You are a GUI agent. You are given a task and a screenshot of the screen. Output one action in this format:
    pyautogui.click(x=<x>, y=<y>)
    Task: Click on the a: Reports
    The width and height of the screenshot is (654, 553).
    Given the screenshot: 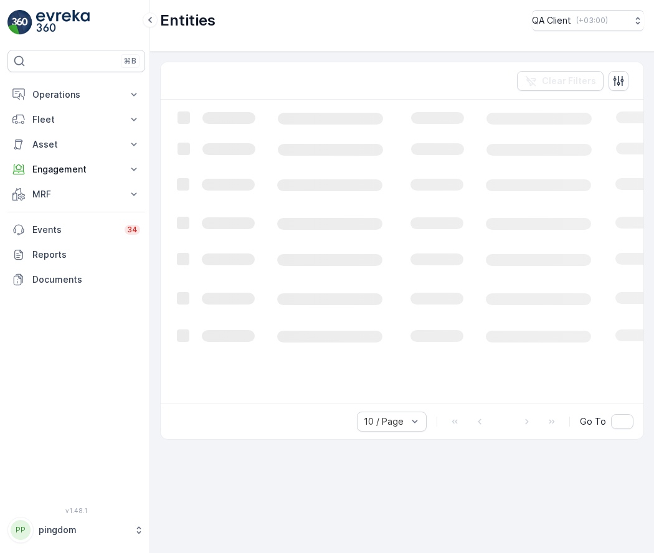 What is the action you would take?
    pyautogui.click(x=76, y=255)
    